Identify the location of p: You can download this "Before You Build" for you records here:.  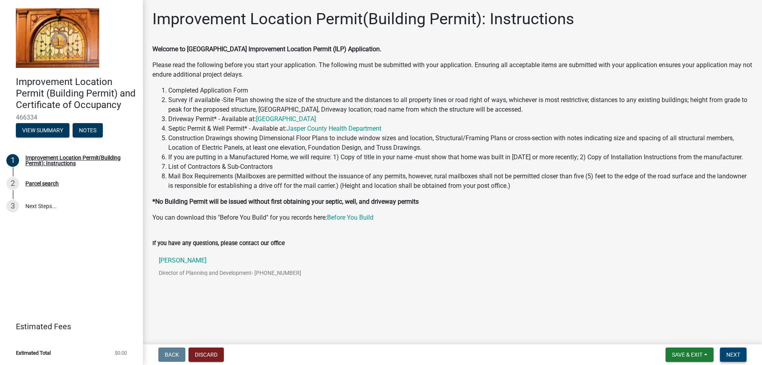
(452, 217).